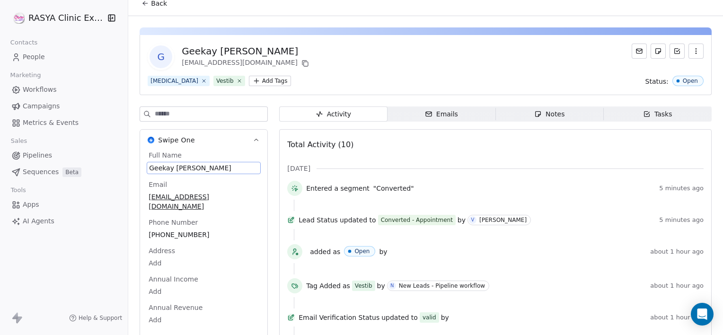  Describe the element at coordinates (657, 81) in the screenshot. I see `span: Status:` at that location.